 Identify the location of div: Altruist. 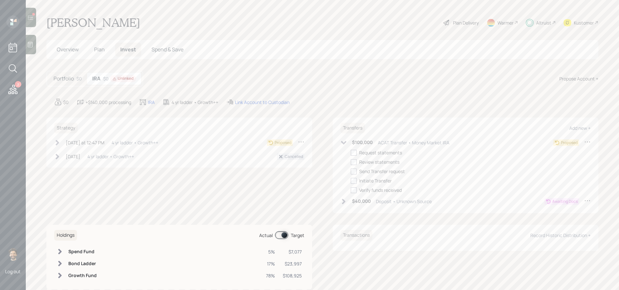
(544, 23).